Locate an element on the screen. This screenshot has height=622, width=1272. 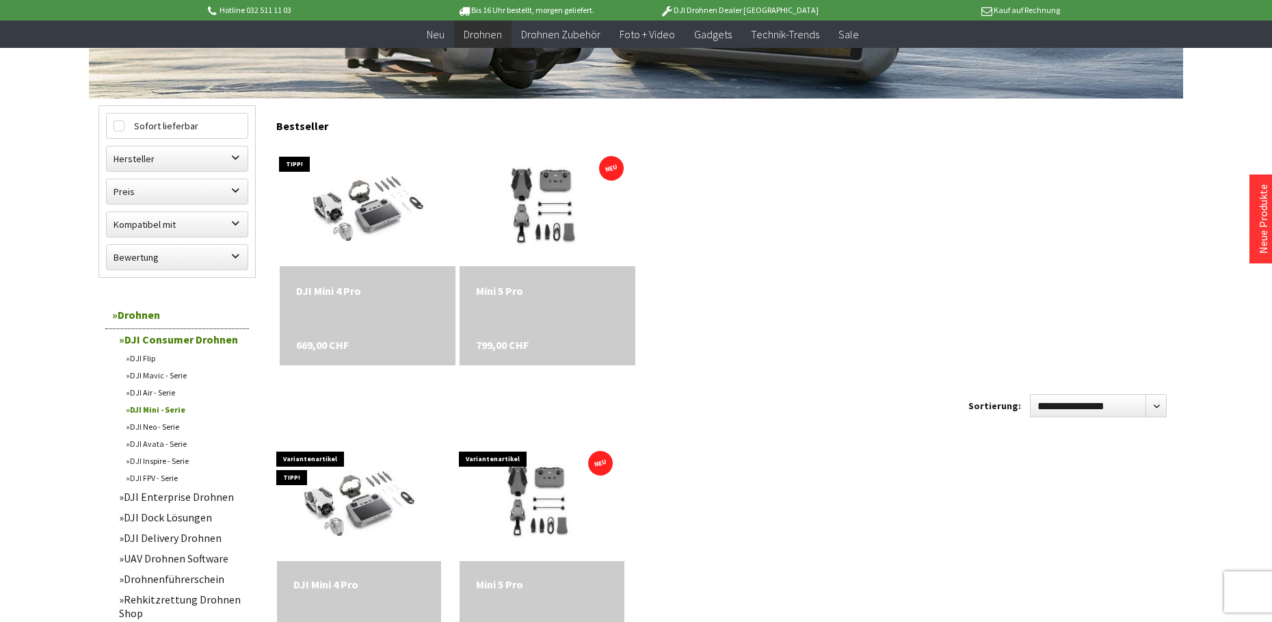
a: DJI Flip is located at coordinates (184, 358).